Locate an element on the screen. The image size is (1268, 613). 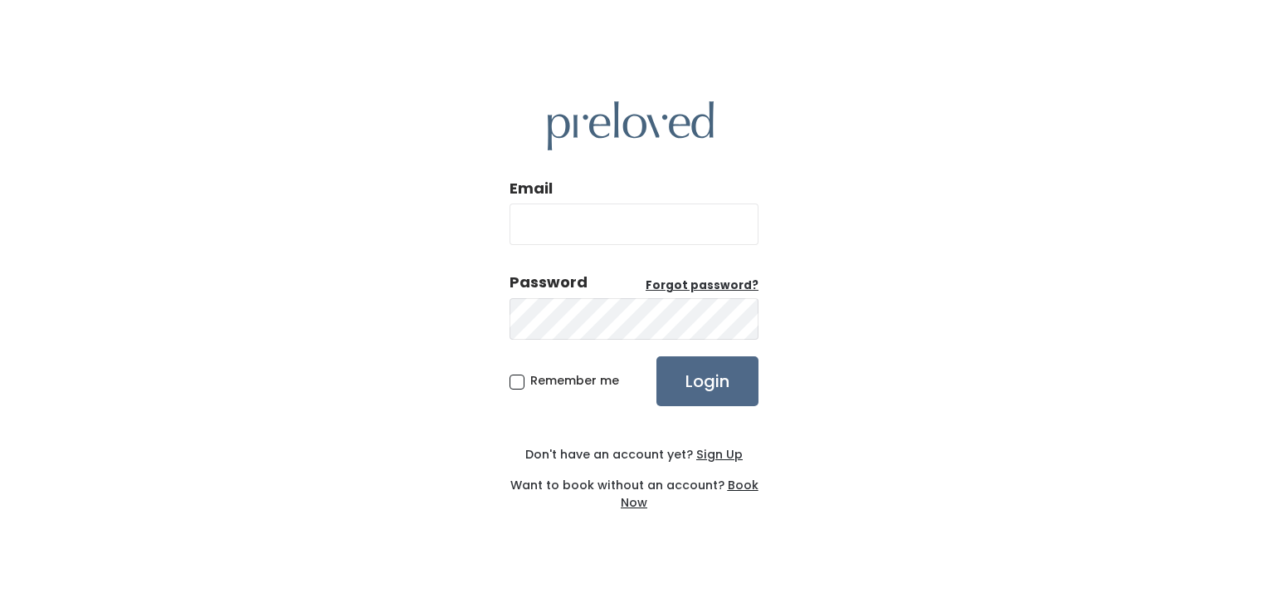
u: Book Now is located at coordinates (690, 493).